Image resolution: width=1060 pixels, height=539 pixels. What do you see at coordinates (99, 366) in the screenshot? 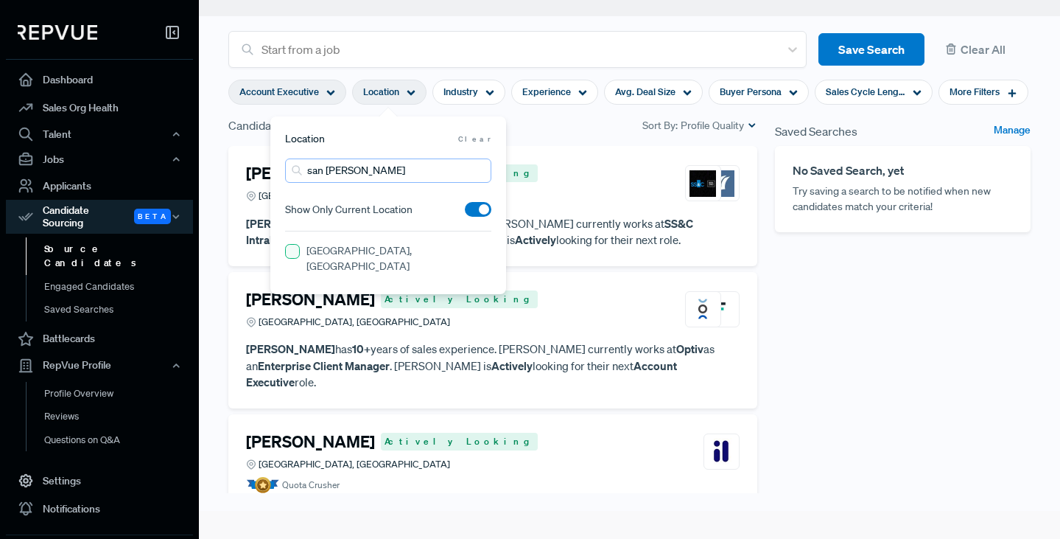
I see `button: RepVue Profile` at bounding box center [99, 366].